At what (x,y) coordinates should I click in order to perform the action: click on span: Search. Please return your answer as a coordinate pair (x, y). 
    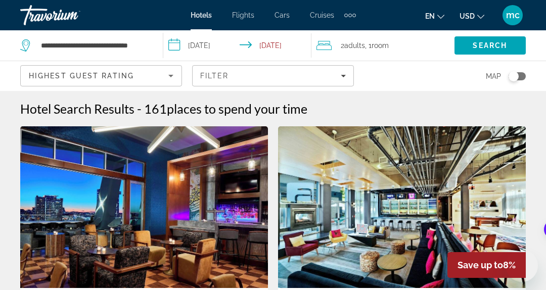
    Looking at the image, I should click on (490, 46).